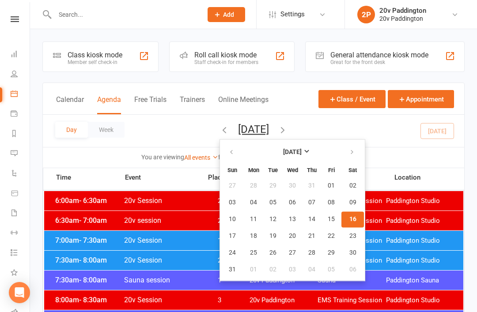  What do you see at coordinates (352, 219) in the screenshot?
I see `button: 16` at bounding box center [352, 219].